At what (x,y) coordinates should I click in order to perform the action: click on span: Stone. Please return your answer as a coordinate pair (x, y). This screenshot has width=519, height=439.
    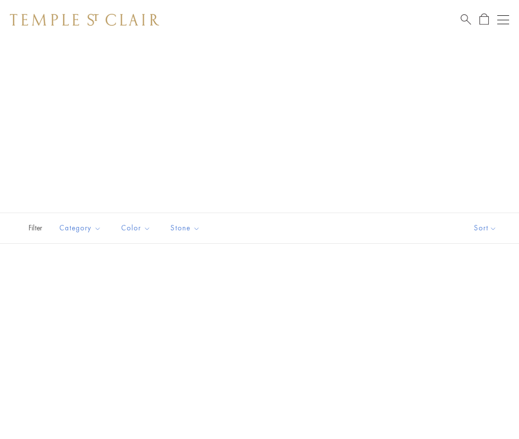
    Looking at the image, I should click on (186, 228).